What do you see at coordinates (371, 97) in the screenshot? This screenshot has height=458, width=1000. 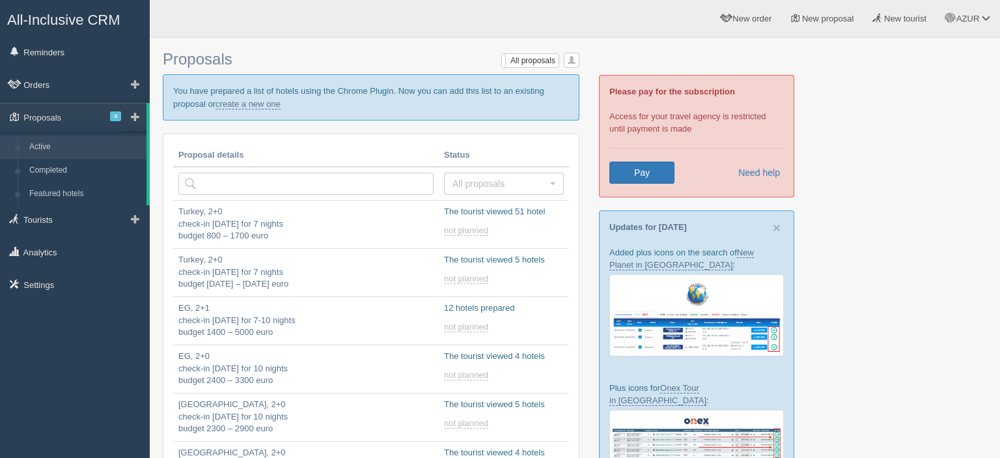 I see `p: You have prepared a list of hotels using the Chrome Plugin. Now you can add this list to an exist...` at bounding box center [371, 97].